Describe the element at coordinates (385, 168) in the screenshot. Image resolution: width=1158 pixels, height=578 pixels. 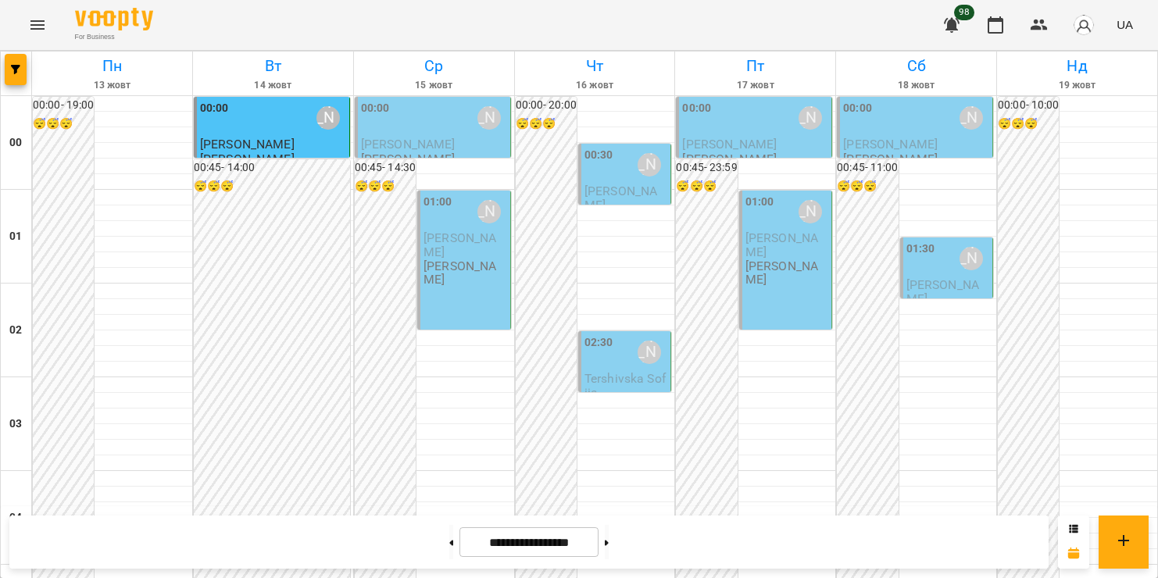
I see `h6: 00:45 - 14:30` at that location.